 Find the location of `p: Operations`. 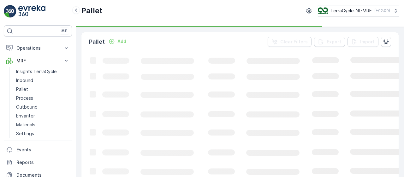

p: Operations is located at coordinates (38, 48).